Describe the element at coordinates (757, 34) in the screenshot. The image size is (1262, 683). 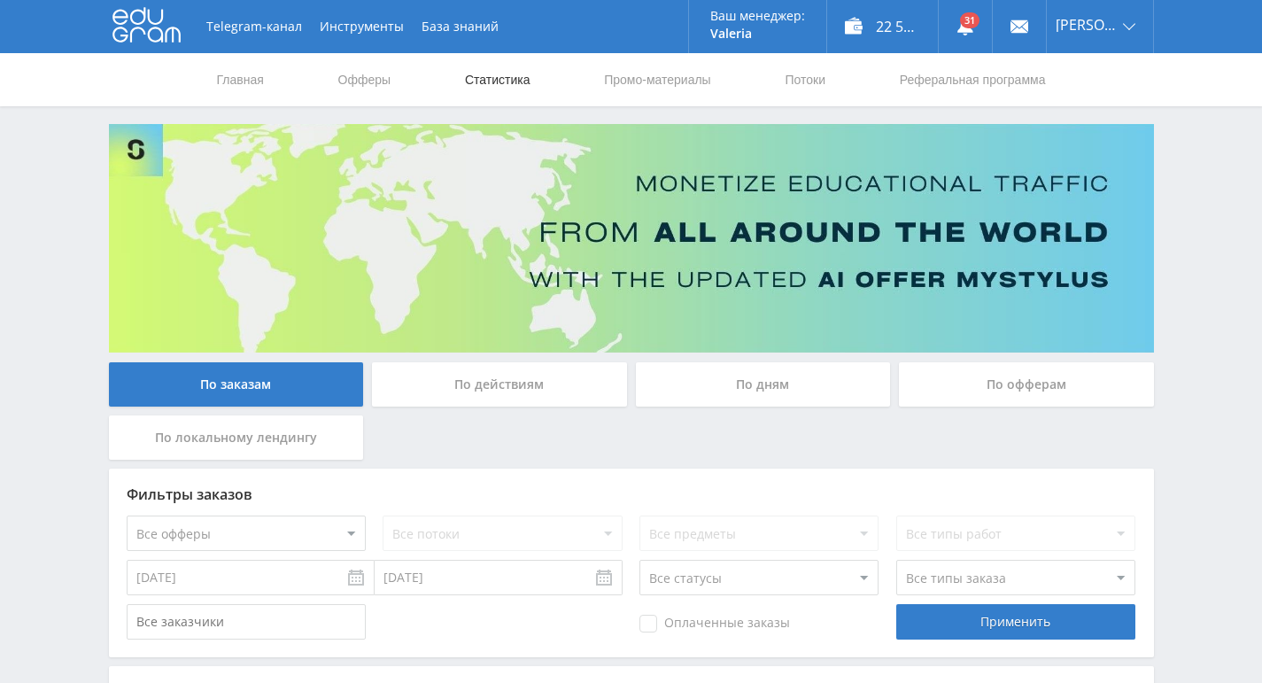
I see `p: Valeria` at that location.